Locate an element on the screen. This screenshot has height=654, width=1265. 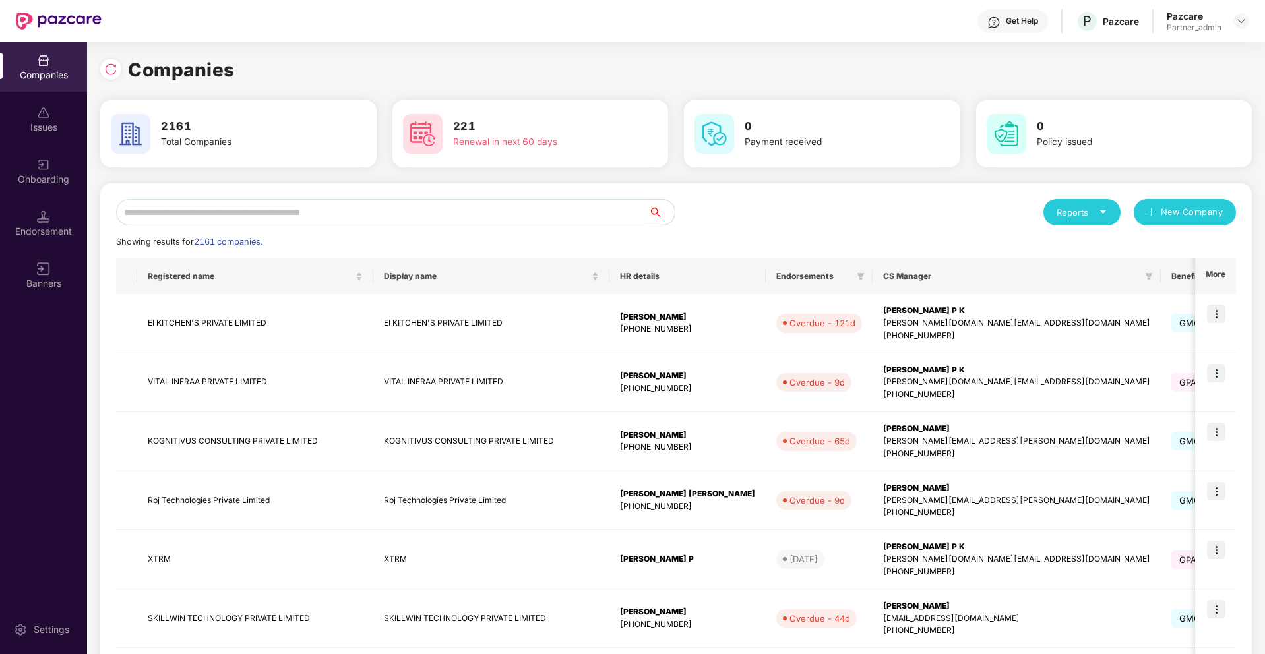
div: Total Companies is located at coordinates (244, 142).